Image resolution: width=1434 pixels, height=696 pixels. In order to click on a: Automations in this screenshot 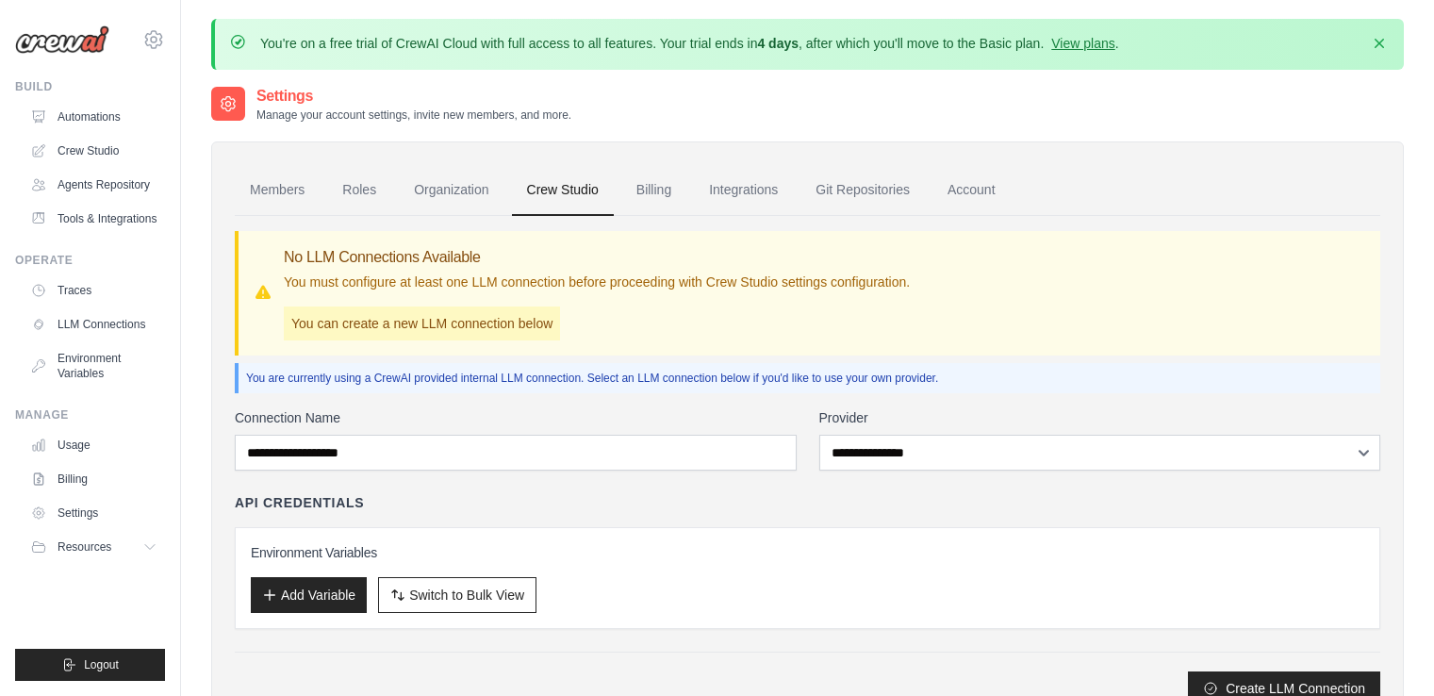, I will do `click(93, 117)`.